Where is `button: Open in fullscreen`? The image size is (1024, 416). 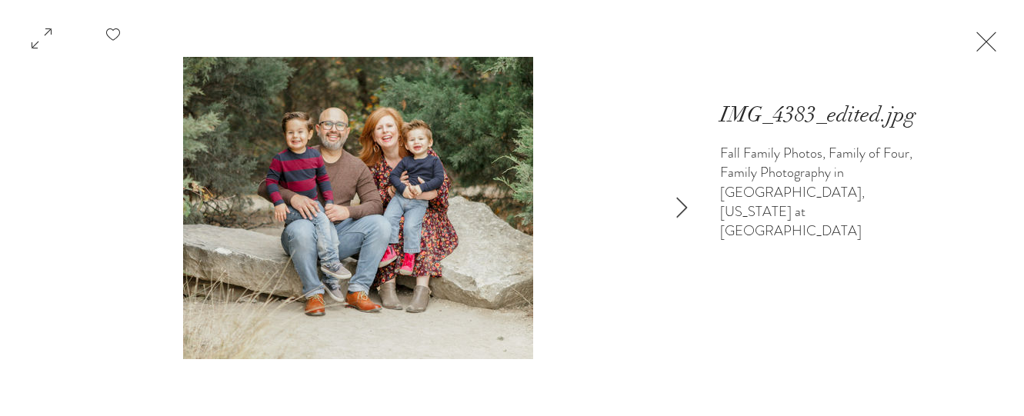 button: Open in fullscreen is located at coordinates (42, 37).